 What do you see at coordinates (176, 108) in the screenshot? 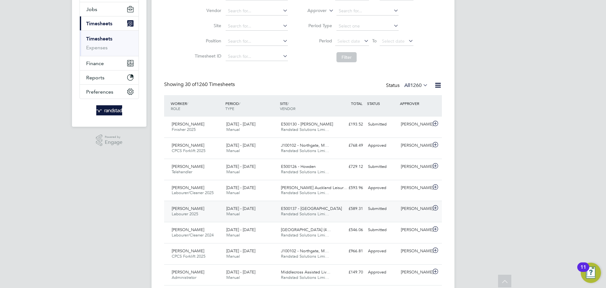
I see `span: ROLE` at bounding box center [176, 108].